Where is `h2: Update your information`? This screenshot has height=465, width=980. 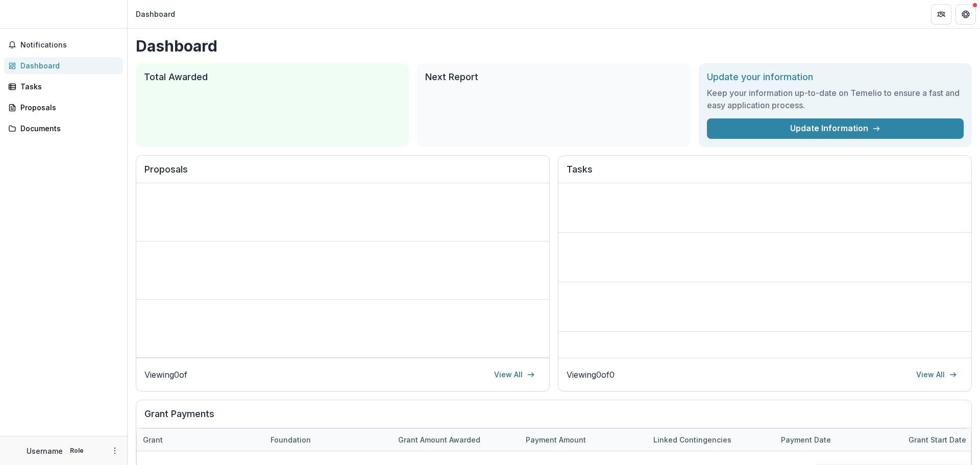
h2: Update your information is located at coordinates (835, 77).